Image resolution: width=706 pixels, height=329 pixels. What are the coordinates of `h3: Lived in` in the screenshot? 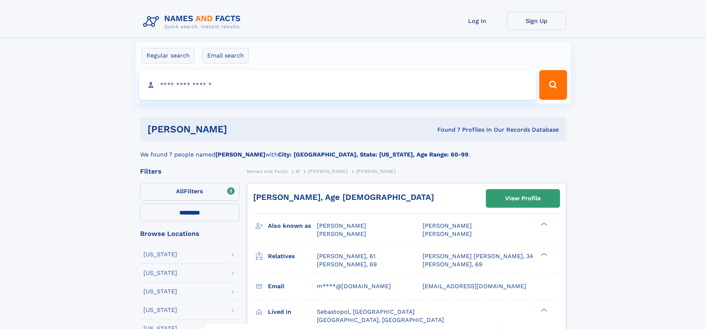 It's located at (293, 312).